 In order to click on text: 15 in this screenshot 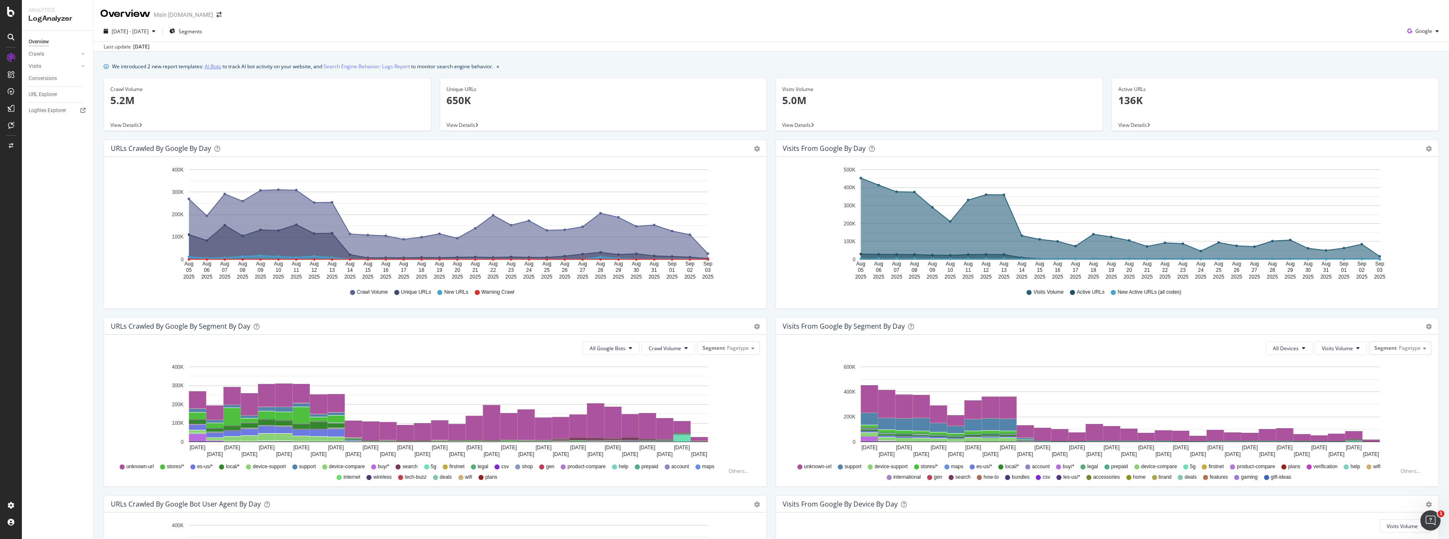, I will do `click(368, 270)`.